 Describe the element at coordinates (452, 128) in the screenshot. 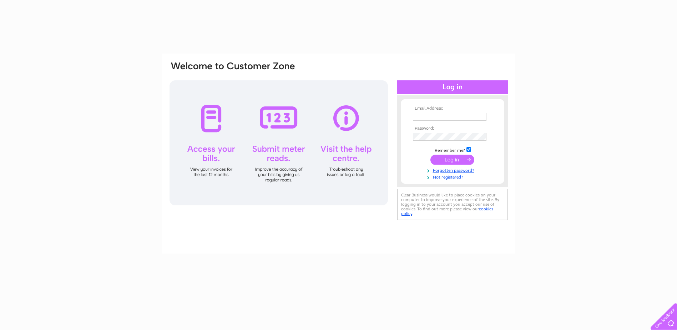

I see `th: Password:` at that location.